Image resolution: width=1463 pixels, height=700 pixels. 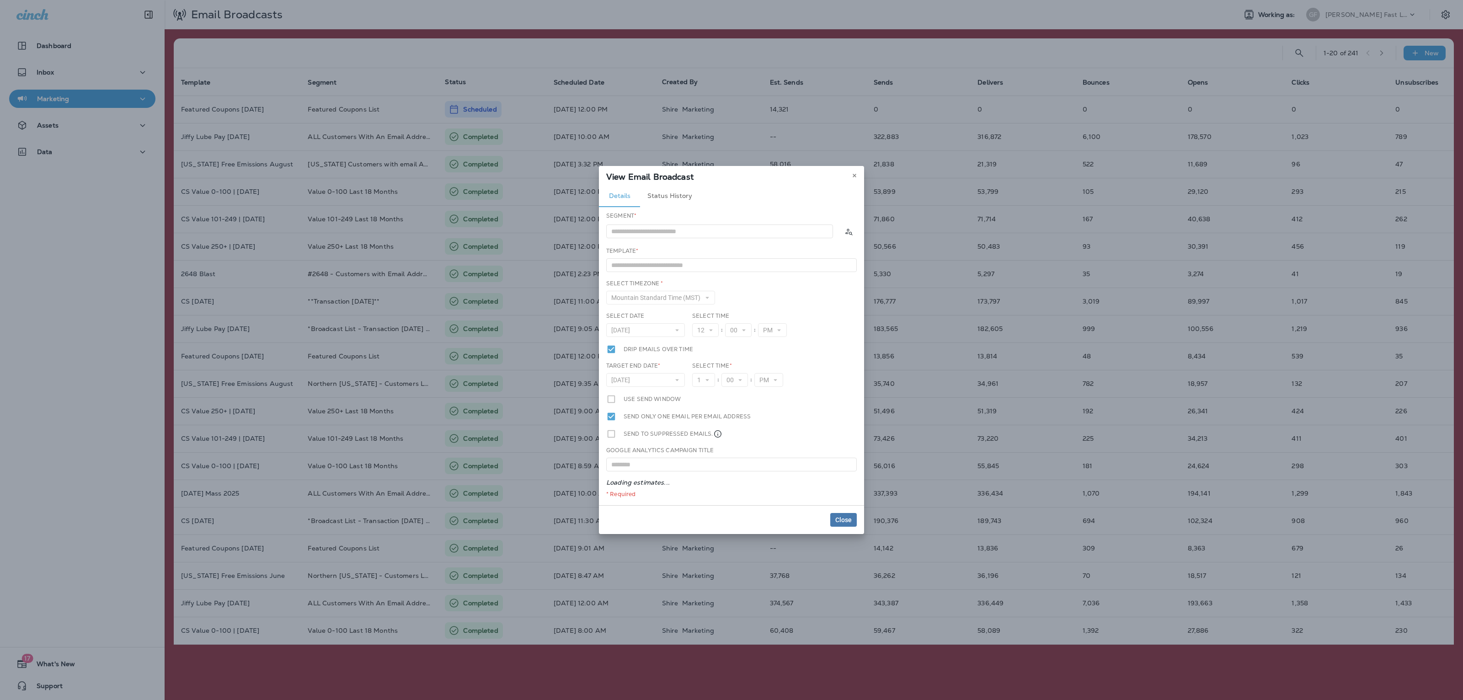 I want to click on button: Status History, so click(x=670, y=196).